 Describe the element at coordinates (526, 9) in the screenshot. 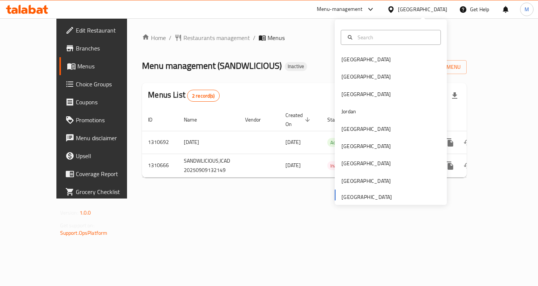

I see `span: M` at that location.